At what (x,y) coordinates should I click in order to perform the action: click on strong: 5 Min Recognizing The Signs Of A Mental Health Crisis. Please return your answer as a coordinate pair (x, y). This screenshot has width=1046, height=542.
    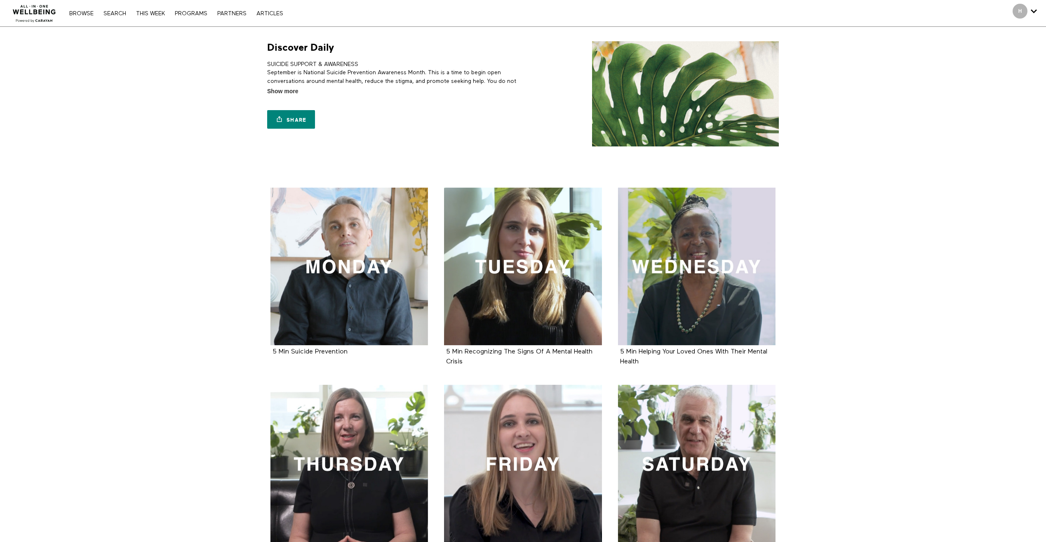
    Looking at the image, I should click on (519, 356).